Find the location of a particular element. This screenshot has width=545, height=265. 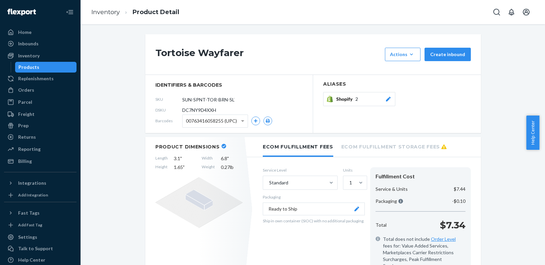

li: Ecom Fulfillment Storage Fees is located at coordinates (394, 146).